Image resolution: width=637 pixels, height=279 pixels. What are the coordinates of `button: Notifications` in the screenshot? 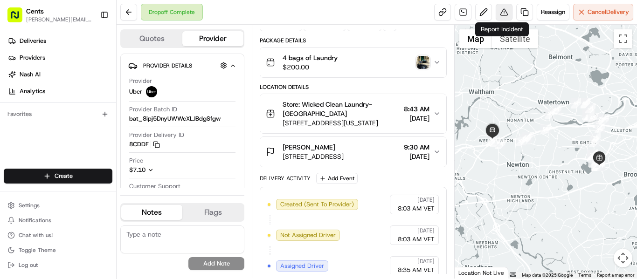 It's located at (58, 221).